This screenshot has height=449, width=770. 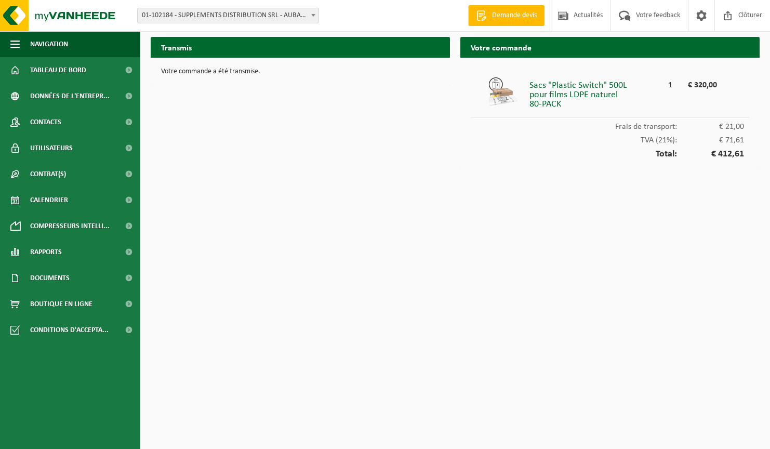 I want to click on div: Sacs "Plastic Switch" 500L pour films LDPE naturel 80-PACK, so click(x=596, y=92).